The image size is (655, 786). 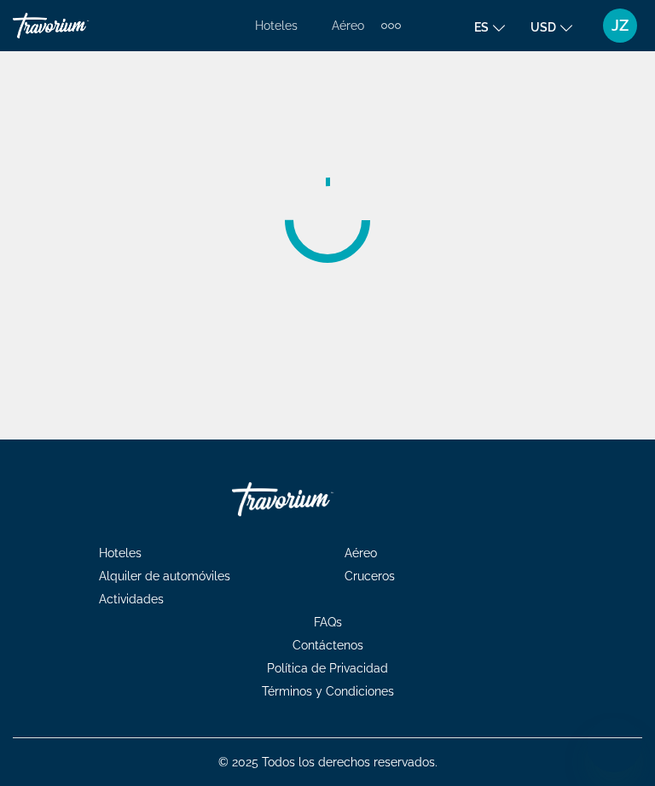 What do you see at coordinates (370, 576) in the screenshot?
I see `span: Cruceros` at bounding box center [370, 576].